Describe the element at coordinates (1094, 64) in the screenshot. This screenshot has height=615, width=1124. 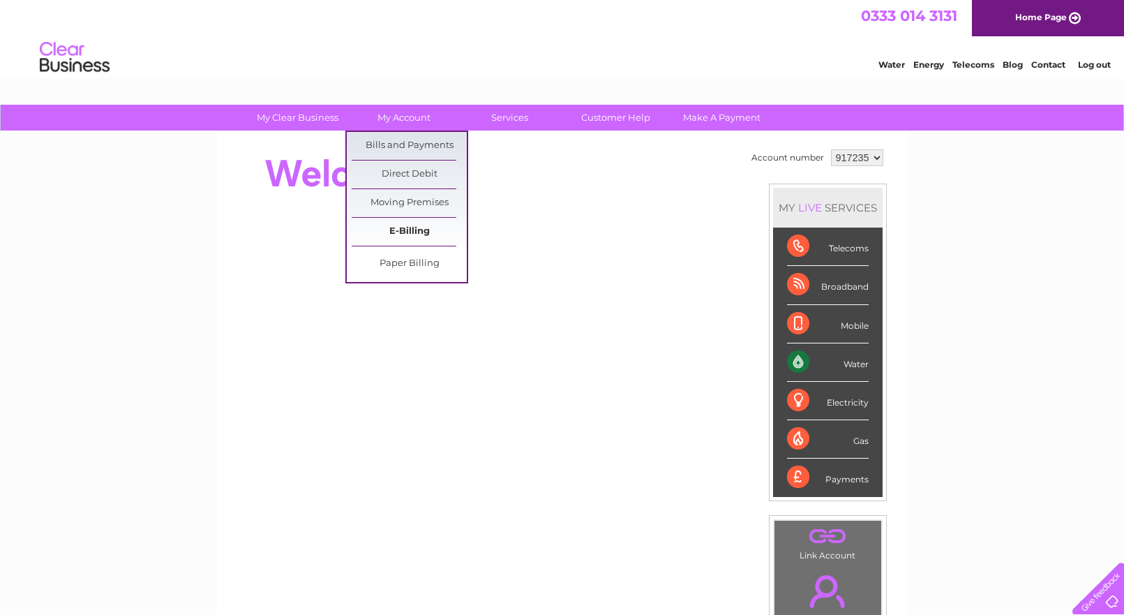
I see `a: Log out` at that location.